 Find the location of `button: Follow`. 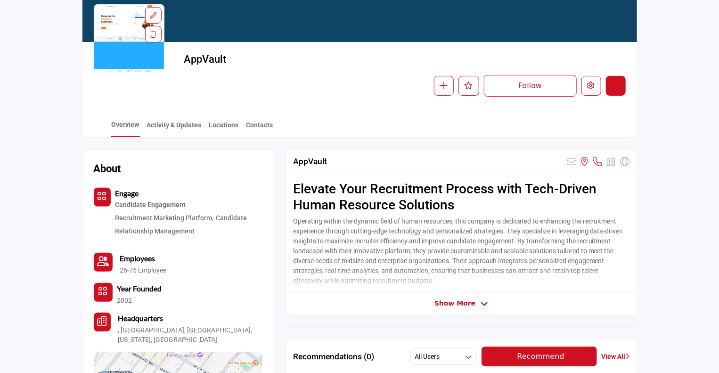

button: Follow is located at coordinates (530, 86).